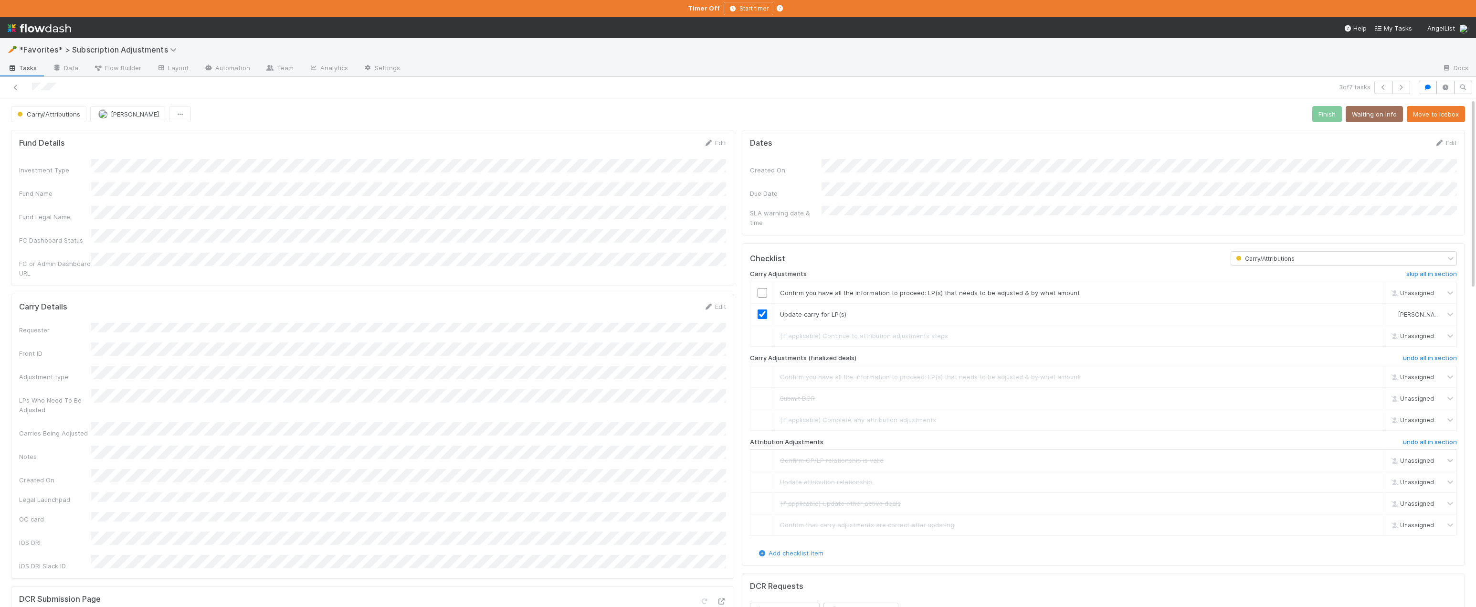  Describe the element at coordinates (117, 68) in the screenshot. I see `span: Flow Builder` at that location.